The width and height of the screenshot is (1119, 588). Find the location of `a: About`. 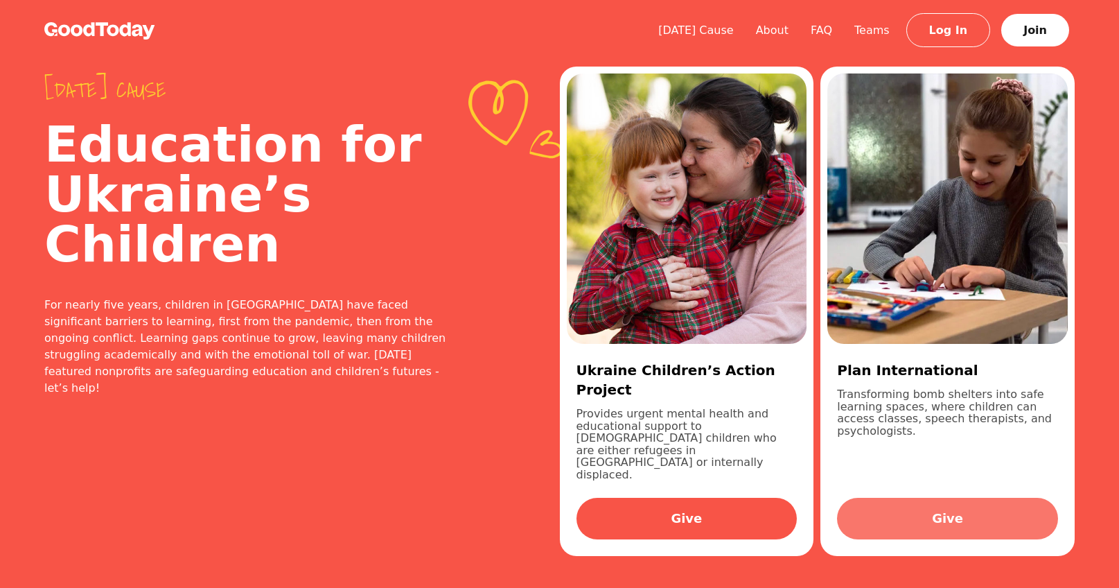

a: About is located at coordinates (772, 30).